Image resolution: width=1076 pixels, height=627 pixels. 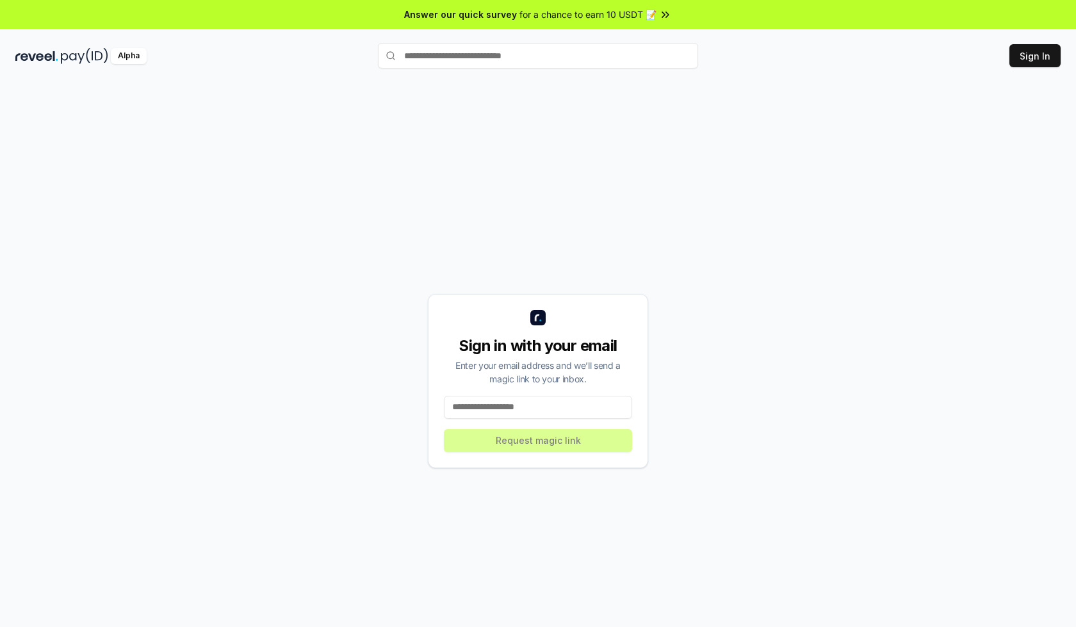 I want to click on span: for a chance to earn 10 USDT 📝, so click(x=588, y=14).